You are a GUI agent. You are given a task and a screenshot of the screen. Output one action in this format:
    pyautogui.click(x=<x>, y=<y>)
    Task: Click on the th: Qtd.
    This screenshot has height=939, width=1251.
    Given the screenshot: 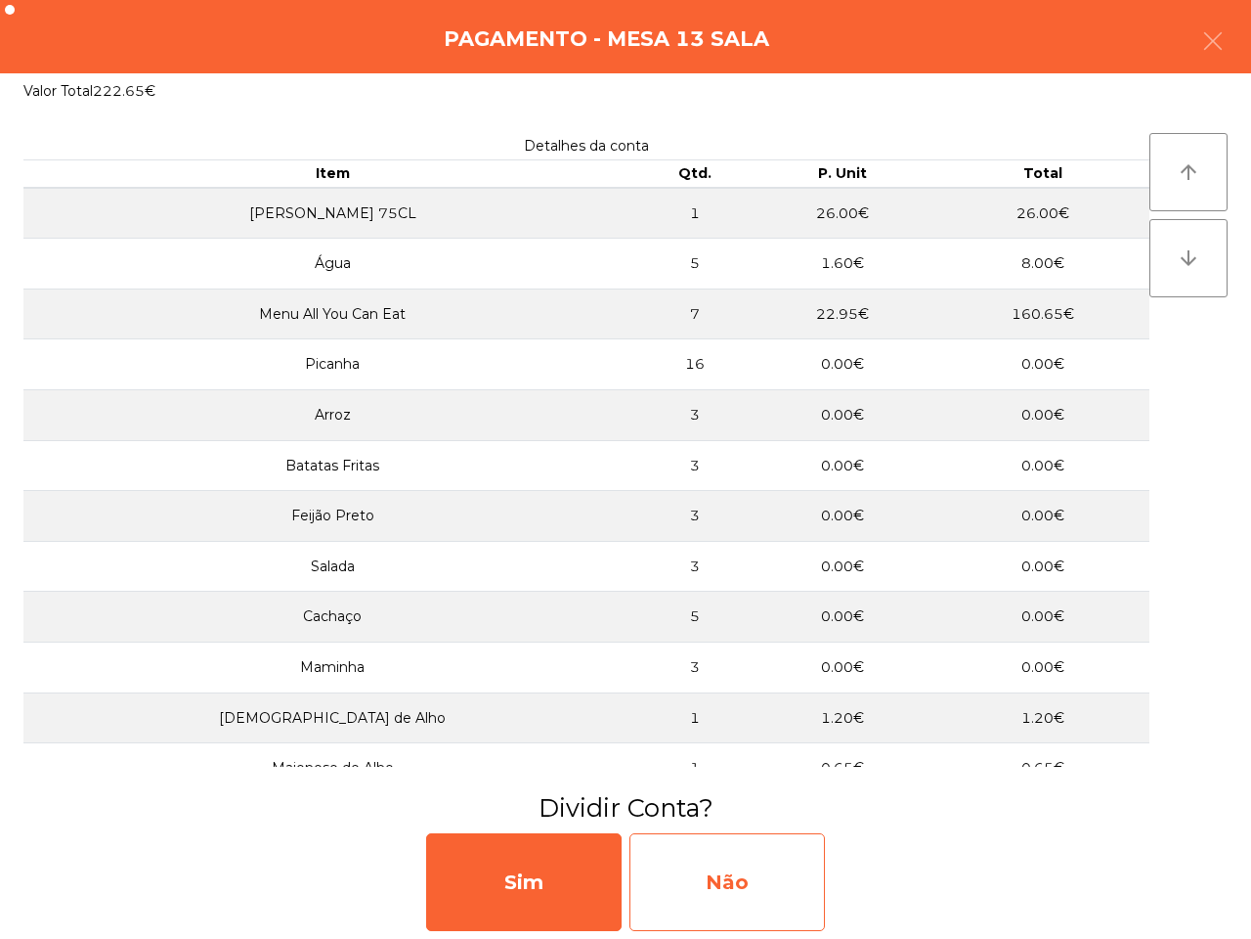 What is the action you would take?
    pyautogui.click(x=695, y=174)
    